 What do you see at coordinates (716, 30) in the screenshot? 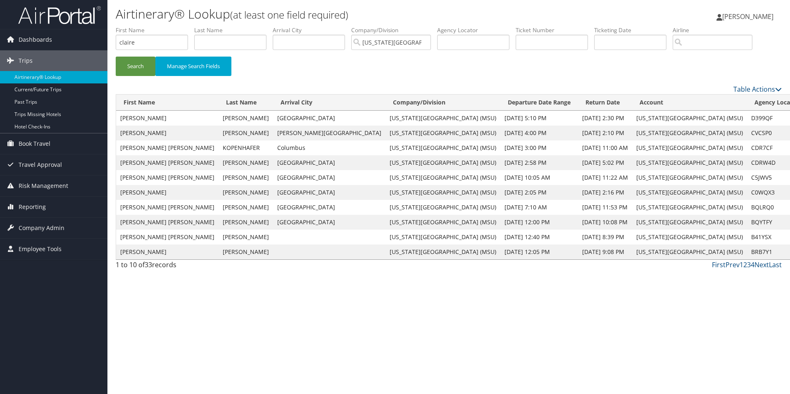
I see `label: Airline` at bounding box center [716, 30].